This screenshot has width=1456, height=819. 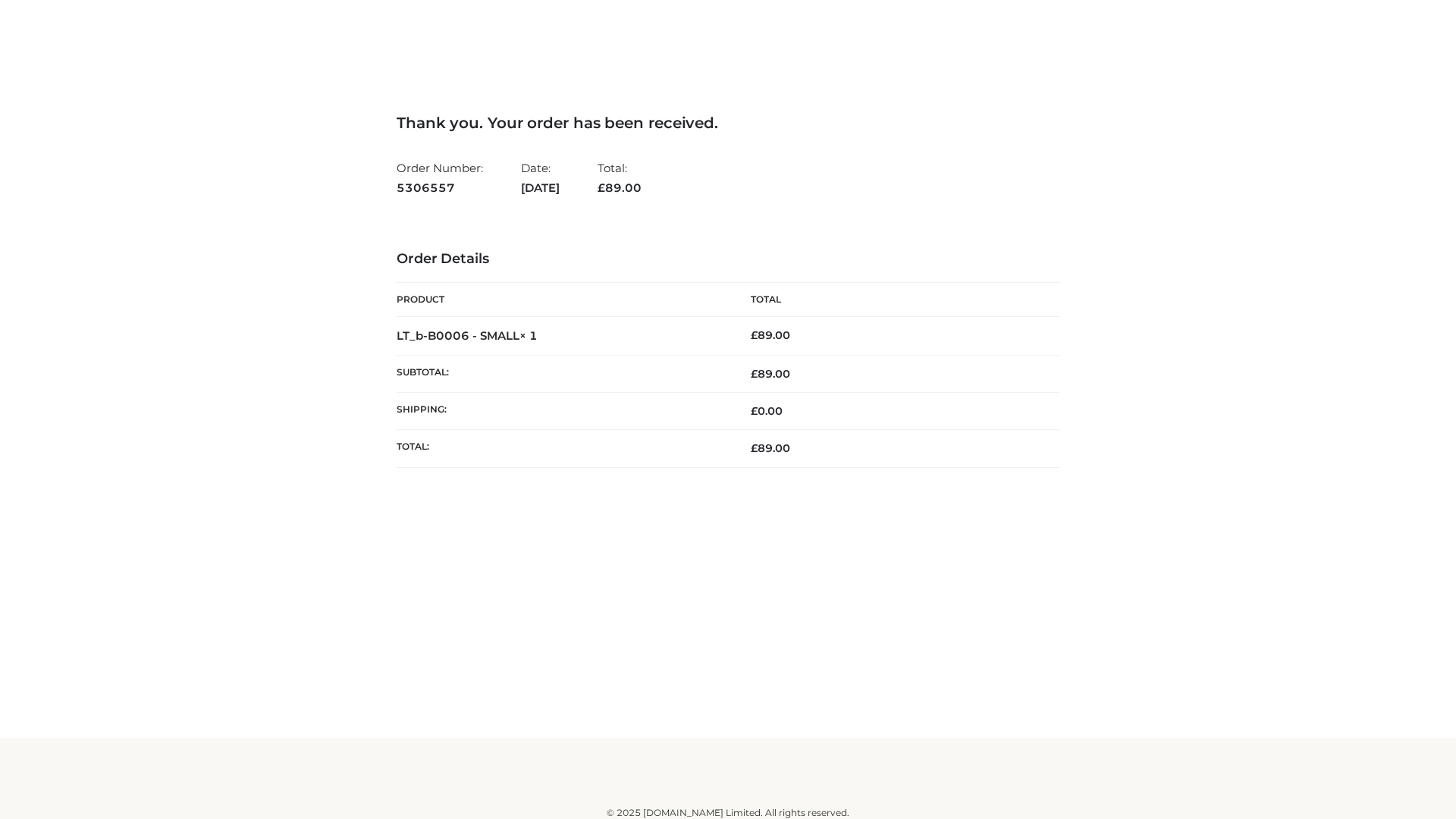 What do you see at coordinates (620, 178) in the screenshot?
I see `li: Total:` at bounding box center [620, 178].